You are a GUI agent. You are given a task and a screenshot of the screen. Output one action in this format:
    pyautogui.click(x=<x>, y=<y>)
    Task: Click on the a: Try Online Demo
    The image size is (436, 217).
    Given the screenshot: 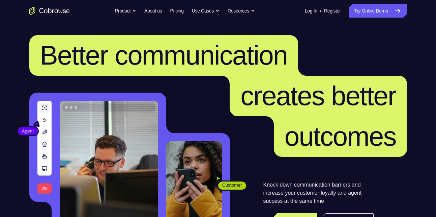 What is the action you would take?
    pyautogui.click(x=378, y=11)
    